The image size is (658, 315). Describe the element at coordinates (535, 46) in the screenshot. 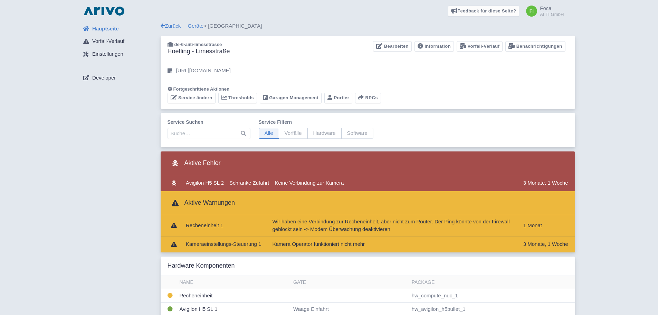

I see `a: Benachrichtigungen` at that location.